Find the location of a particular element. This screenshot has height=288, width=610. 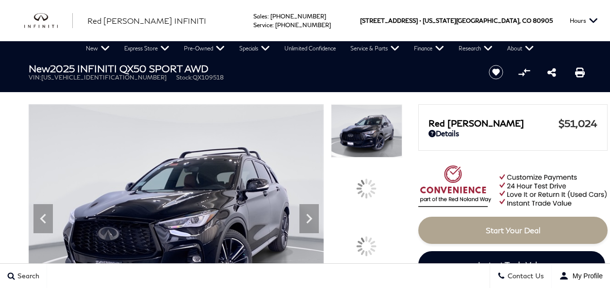

span: QX109518 is located at coordinates (208, 77).